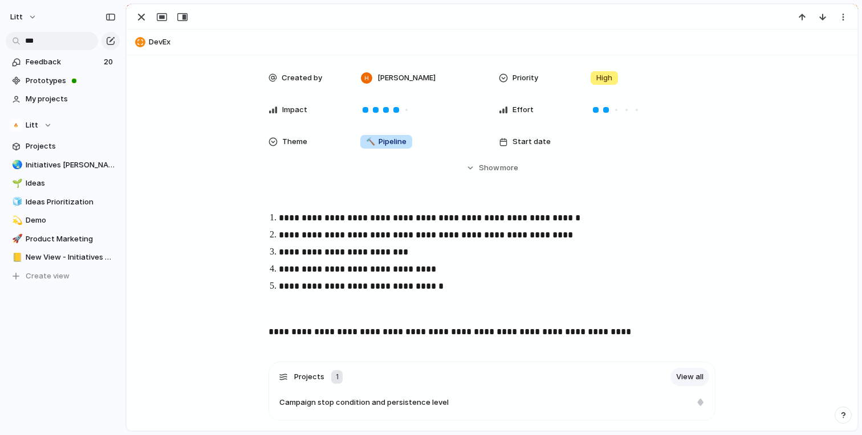 This screenshot has height=435, width=862. I want to click on a: Projects, so click(63, 146).